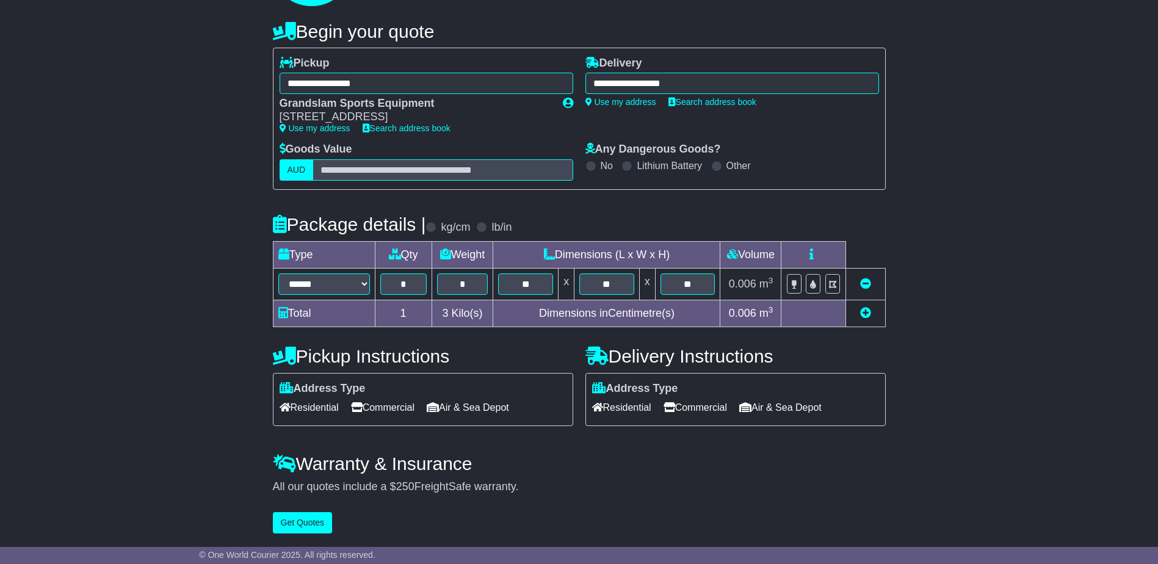  I want to click on label: kg/cm, so click(455, 228).